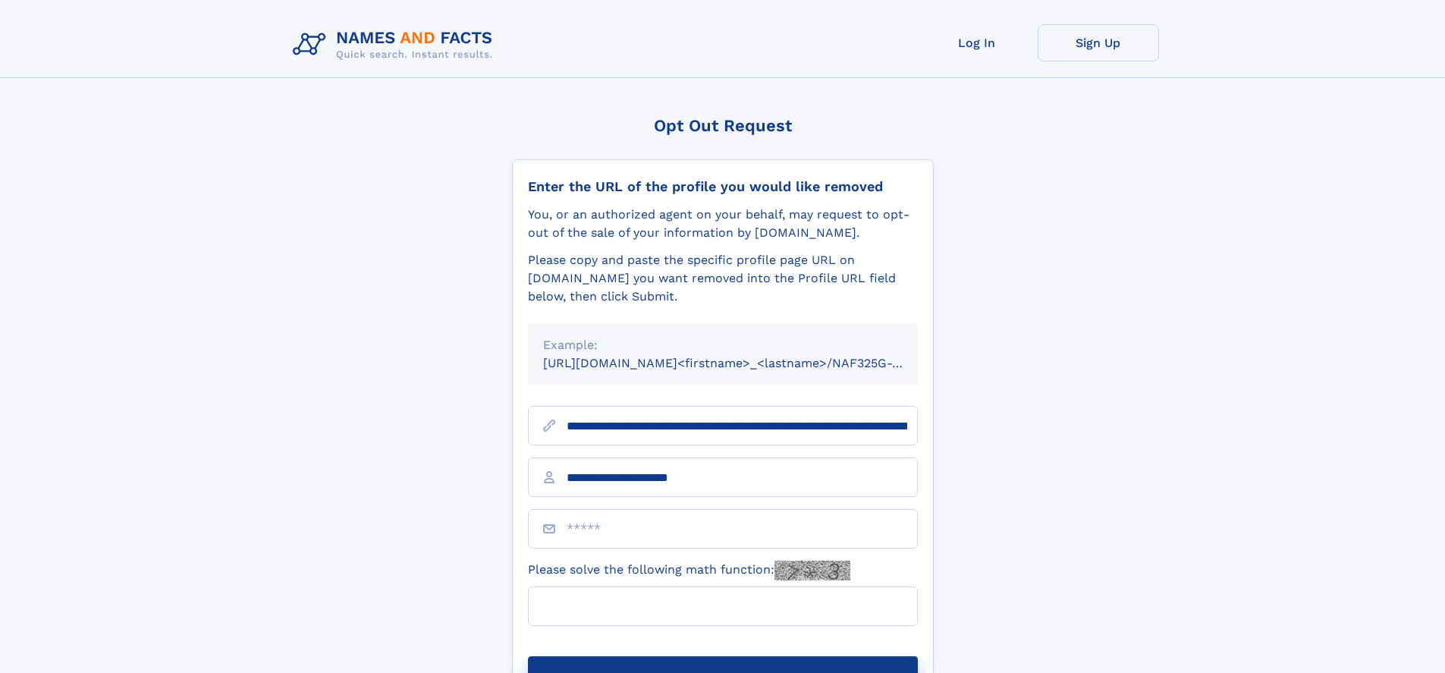  What do you see at coordinates (977, 42) in the screenshot?
I see `a: Log In` at bounding box center [977, 42].